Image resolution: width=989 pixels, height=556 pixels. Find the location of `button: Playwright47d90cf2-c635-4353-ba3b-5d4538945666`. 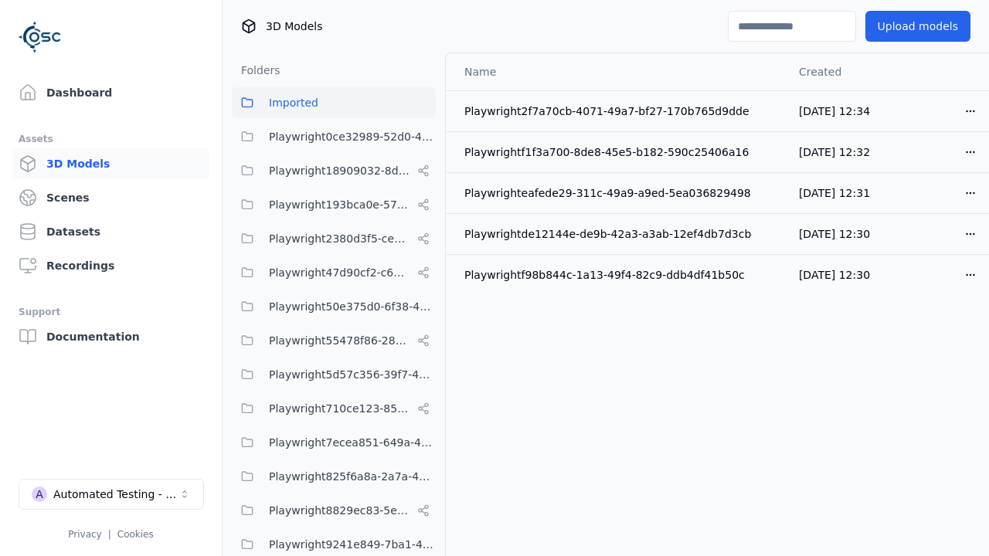

button: Playwright47d90cf2-c635-4353-ba3b-5d4538945666 is located at coordinates (334, 273).